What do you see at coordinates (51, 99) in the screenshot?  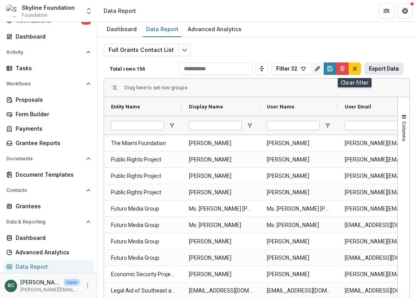 I see `div: Proposals` at bounding box center [51, 99].